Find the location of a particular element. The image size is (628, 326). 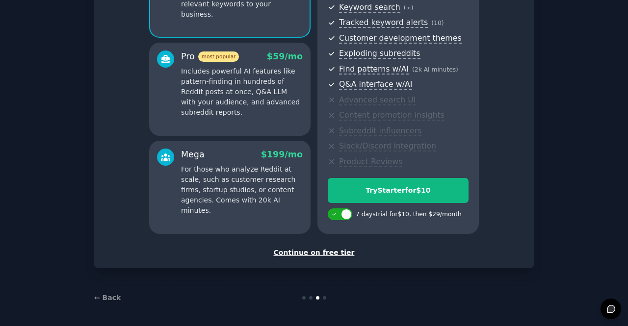

span: $ 59 /mo is located at coordinates (285, 56).